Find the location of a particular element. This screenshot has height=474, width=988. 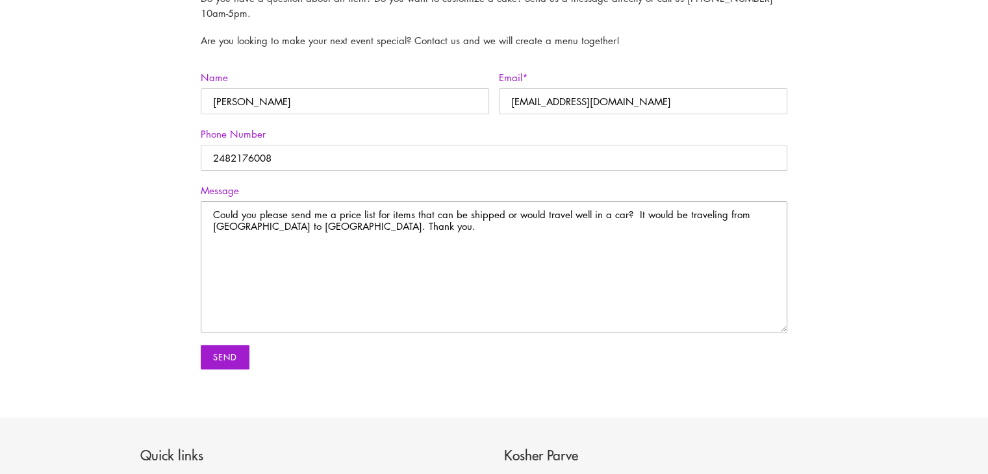

p: Kosher Parve is located at coordinates (676, 457).